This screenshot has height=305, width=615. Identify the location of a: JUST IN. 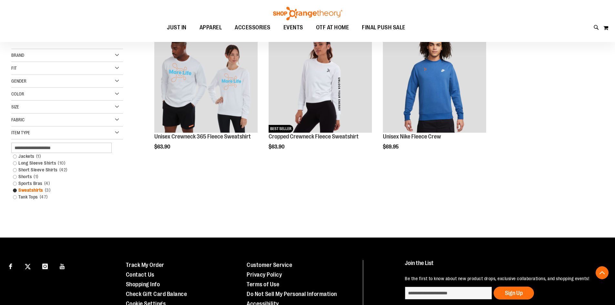
(177, 28).